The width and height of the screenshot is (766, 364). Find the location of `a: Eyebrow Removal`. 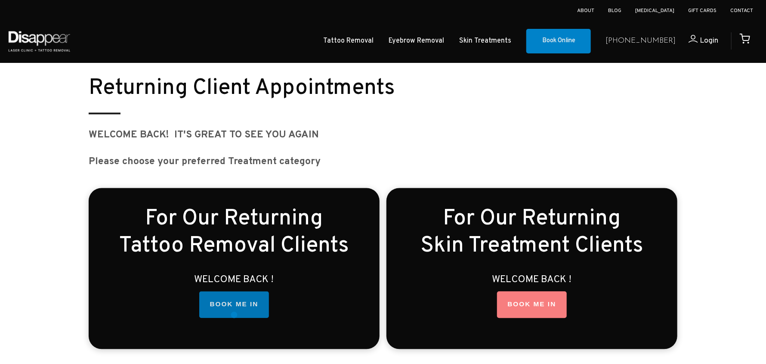

a: Eyebrow Removal is located at coordinates (416, 41).